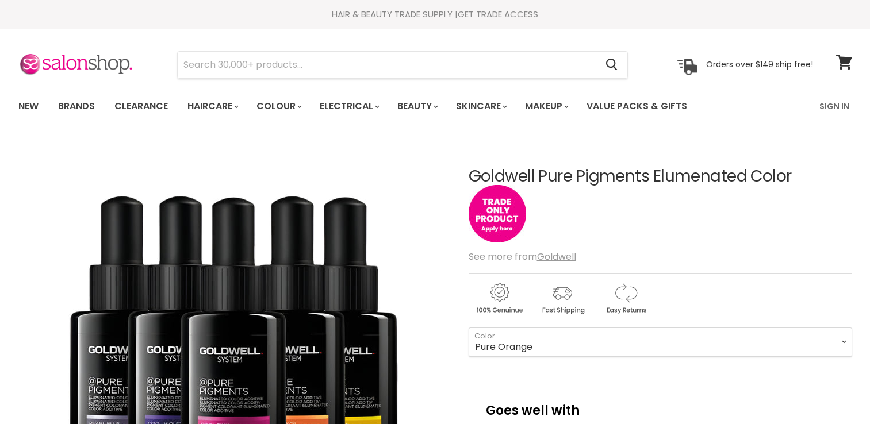  I want to click on img: shipping.gif, so click(562, 298).